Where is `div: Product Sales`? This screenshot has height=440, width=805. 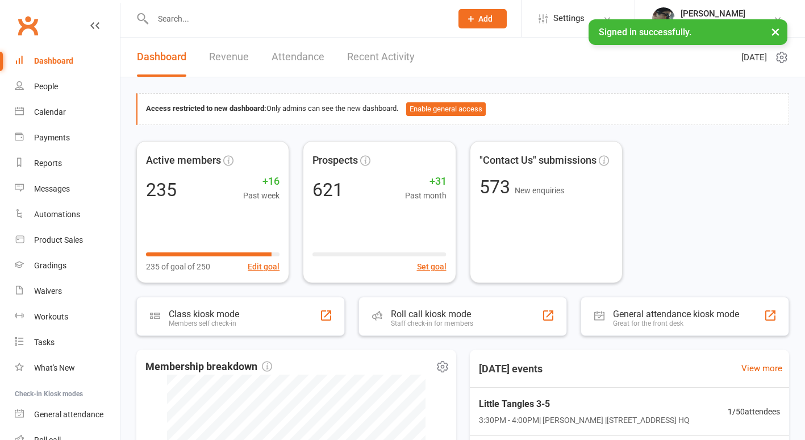 div: Product Sales is located at coordinates (59, 240).